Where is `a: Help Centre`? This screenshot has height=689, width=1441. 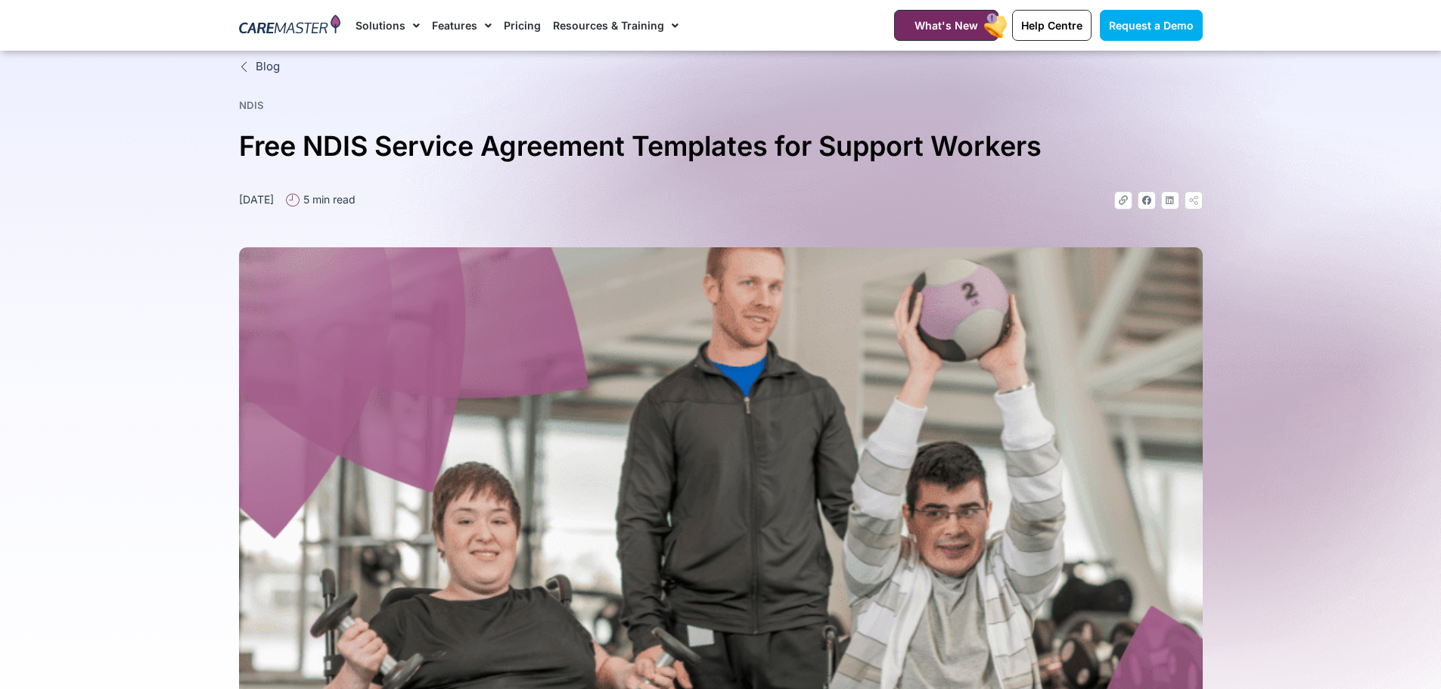
a: Help Centre is located at coordinates (1052, 25).